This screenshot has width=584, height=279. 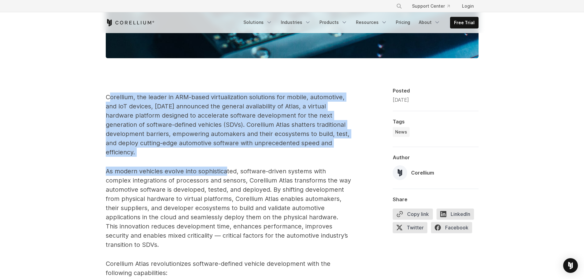 What do you see at coordinates (431, 6) in the screenshot?
I see `a: Support Center` at bounding box center [431, 6].